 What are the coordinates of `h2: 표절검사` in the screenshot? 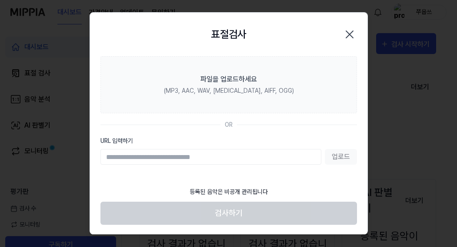 It's located at (229, 34).